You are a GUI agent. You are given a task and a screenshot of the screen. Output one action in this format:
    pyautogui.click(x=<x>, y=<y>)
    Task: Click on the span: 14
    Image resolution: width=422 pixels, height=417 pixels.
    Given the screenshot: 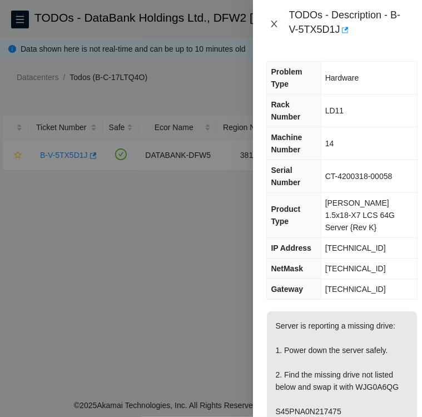 What is the action you would take?
    pyautogui.click(x=330, y=143)
    